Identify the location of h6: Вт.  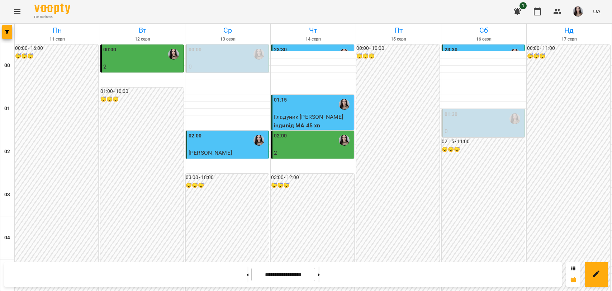
(142, 30).